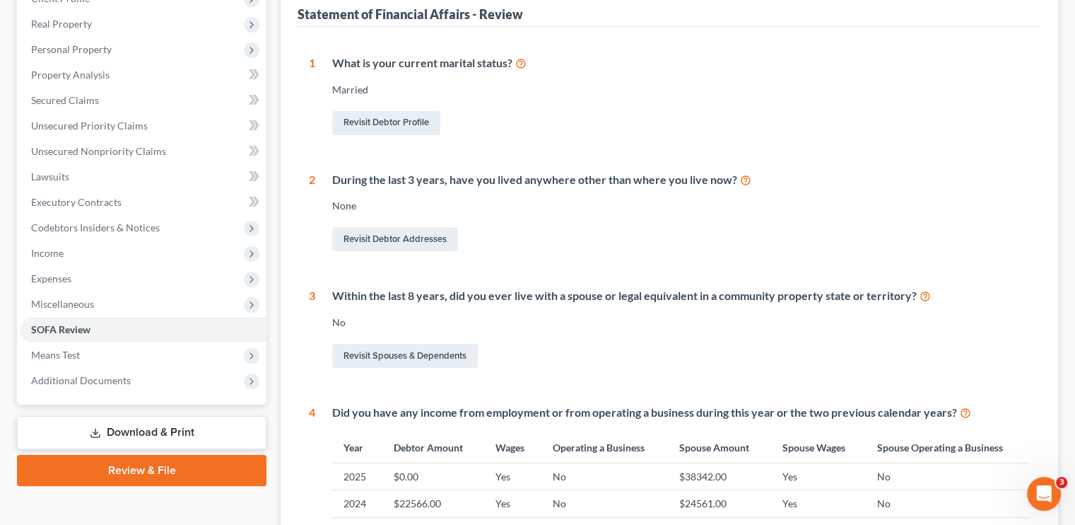  I want to click on td: $38342.00, so click(719, 476).